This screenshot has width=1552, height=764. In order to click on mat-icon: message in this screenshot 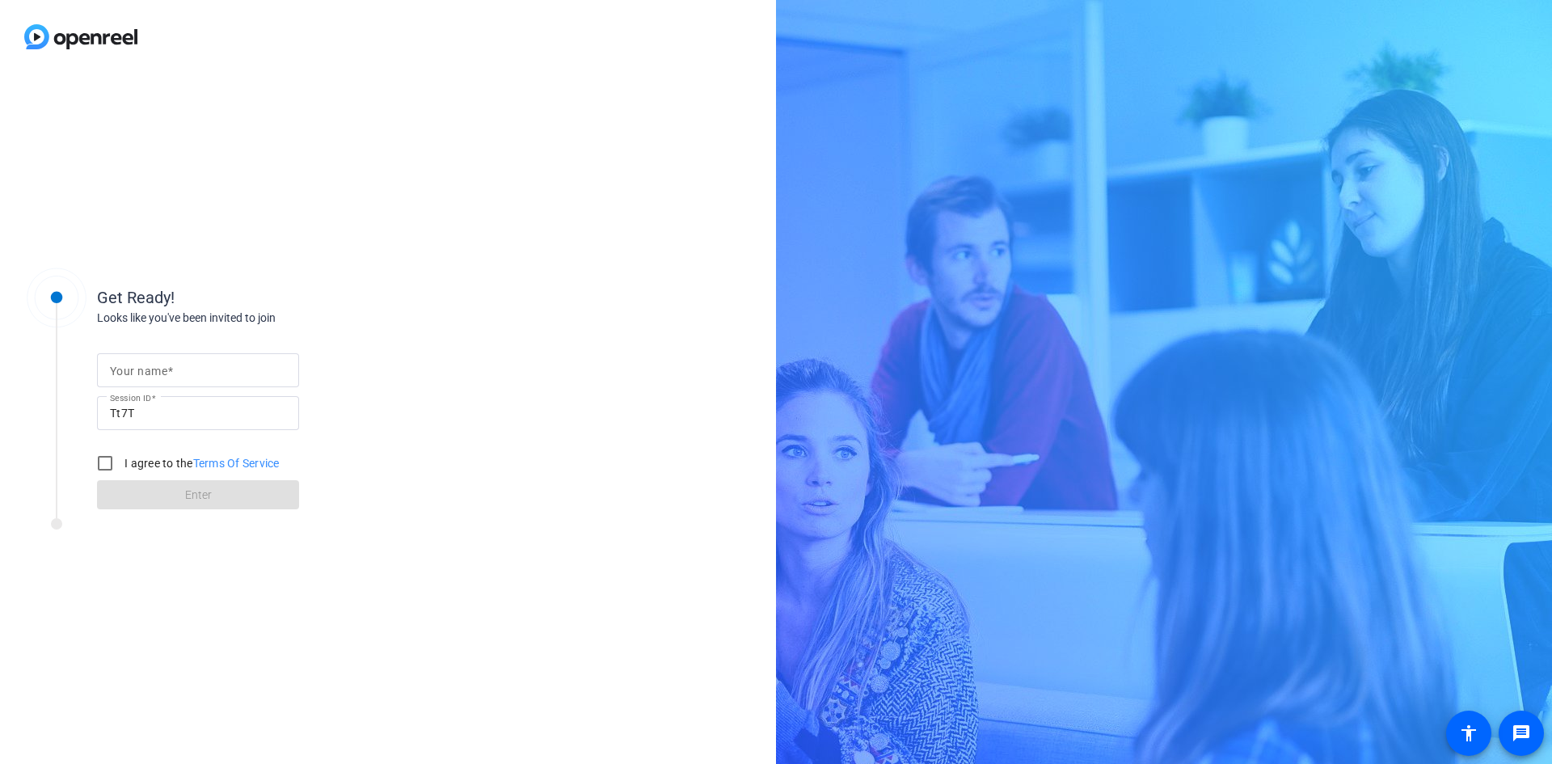, I will do `click(1522, 733)`.